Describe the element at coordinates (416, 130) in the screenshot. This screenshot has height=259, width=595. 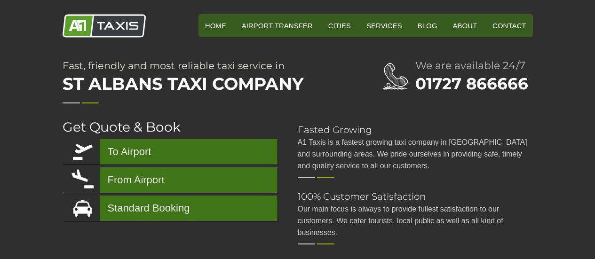
I see `h2: Fasted Growing` at that location.